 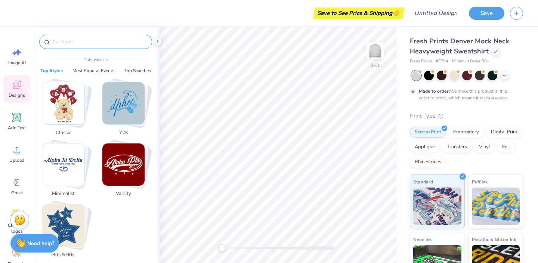 What do you see at coordinates (63, 255) in the screenshot?
I see `span: 80s & 90s` at bounding box center [63, 255].